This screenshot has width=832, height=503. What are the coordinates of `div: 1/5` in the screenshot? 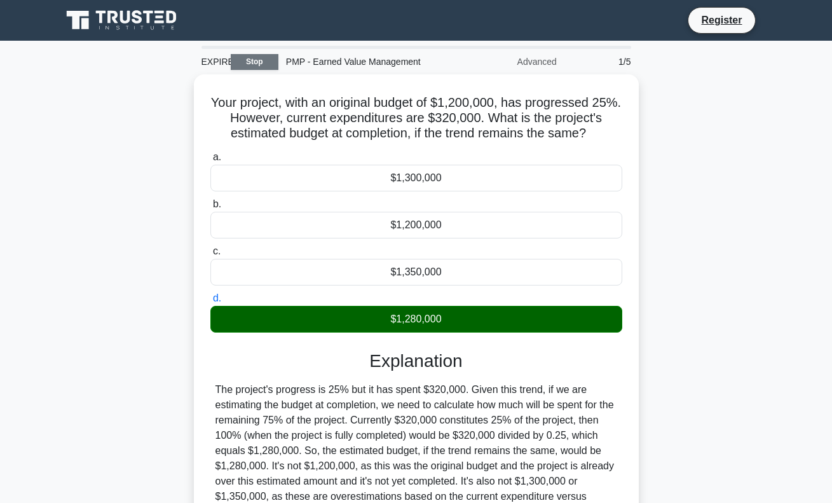 It's located at (601, 62).